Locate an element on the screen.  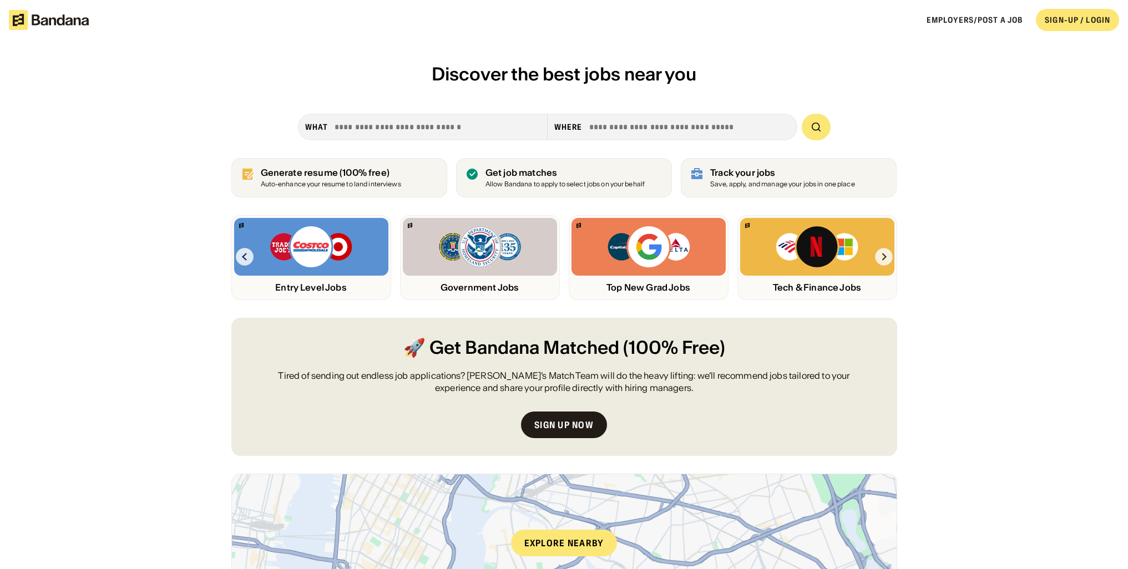
a: Get job matches Allow Bandana to apply to select jobs on your behalf is located at coordinates (564, 178).